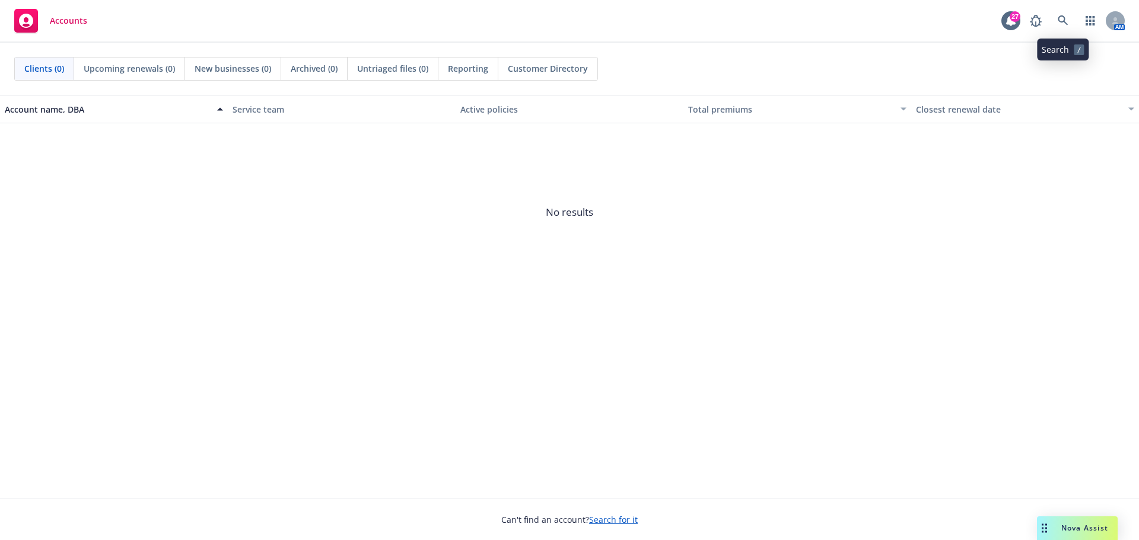 The height and width of the screenshot is (540, 1139). Describe the element at coordinates (1090, 21) in the screenshot. I see `a: Switch app` at that location.